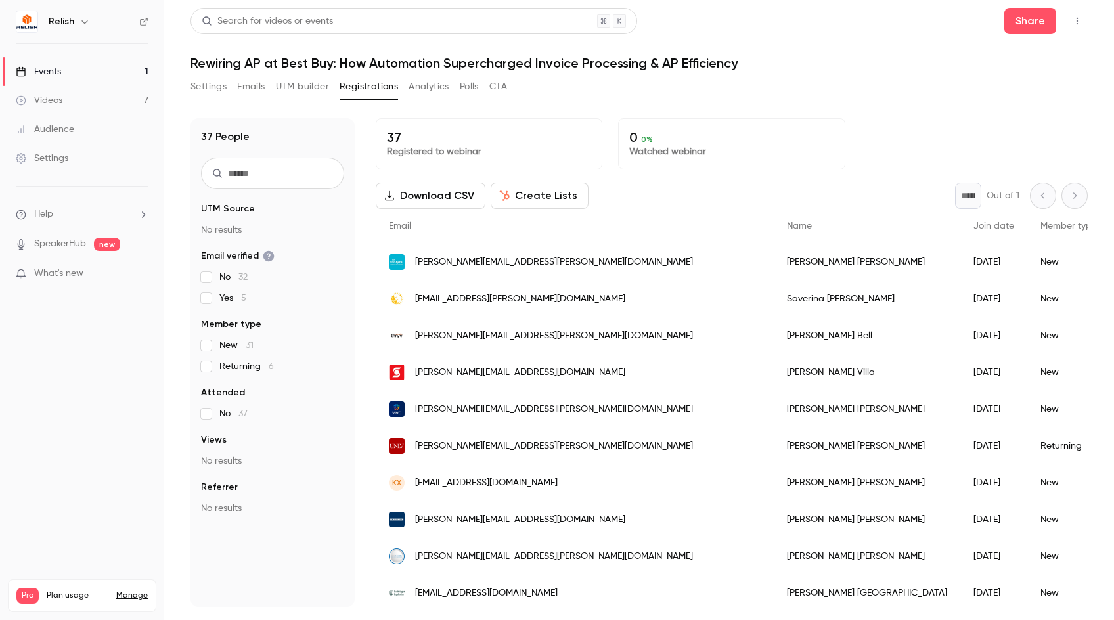 Image resolution: width=1114 pixels, height=620 pixels. I want to click on span: 32, so click(243, 277).